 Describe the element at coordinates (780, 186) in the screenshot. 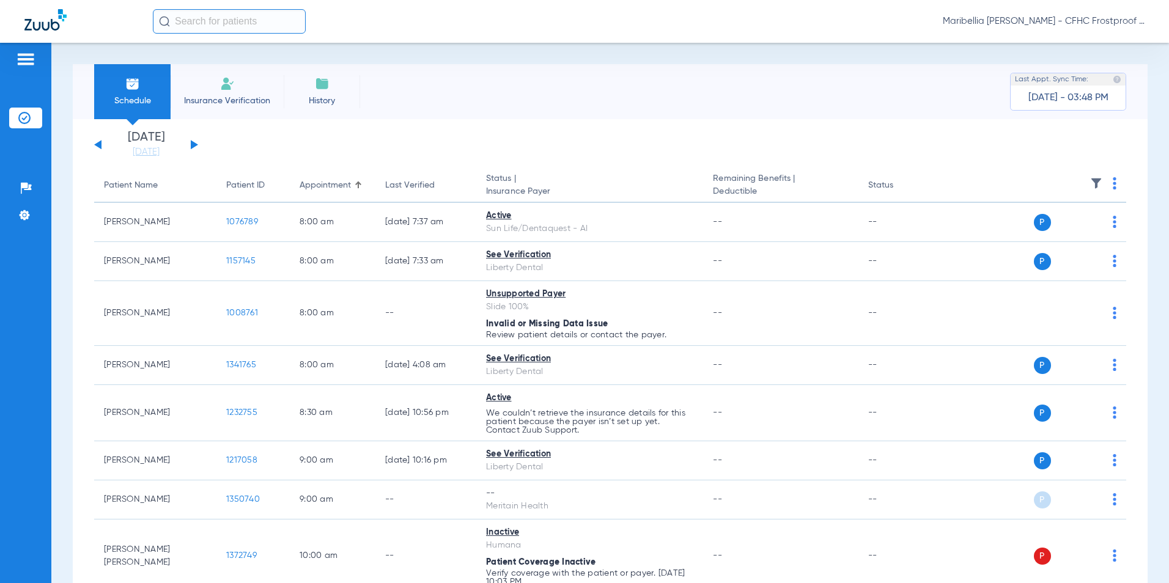

I see `th: Remaining Benefits |` at that location.